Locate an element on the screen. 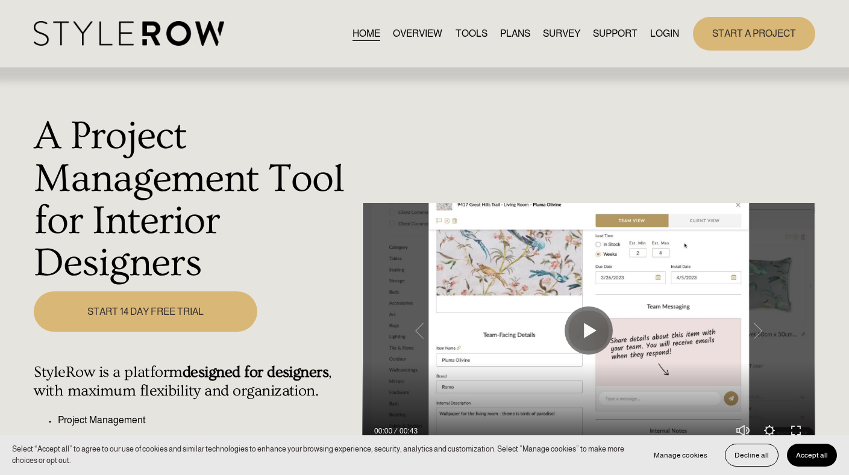 The image size is (849, 475). button: Manage cookies is located at coordinates (680, 455).